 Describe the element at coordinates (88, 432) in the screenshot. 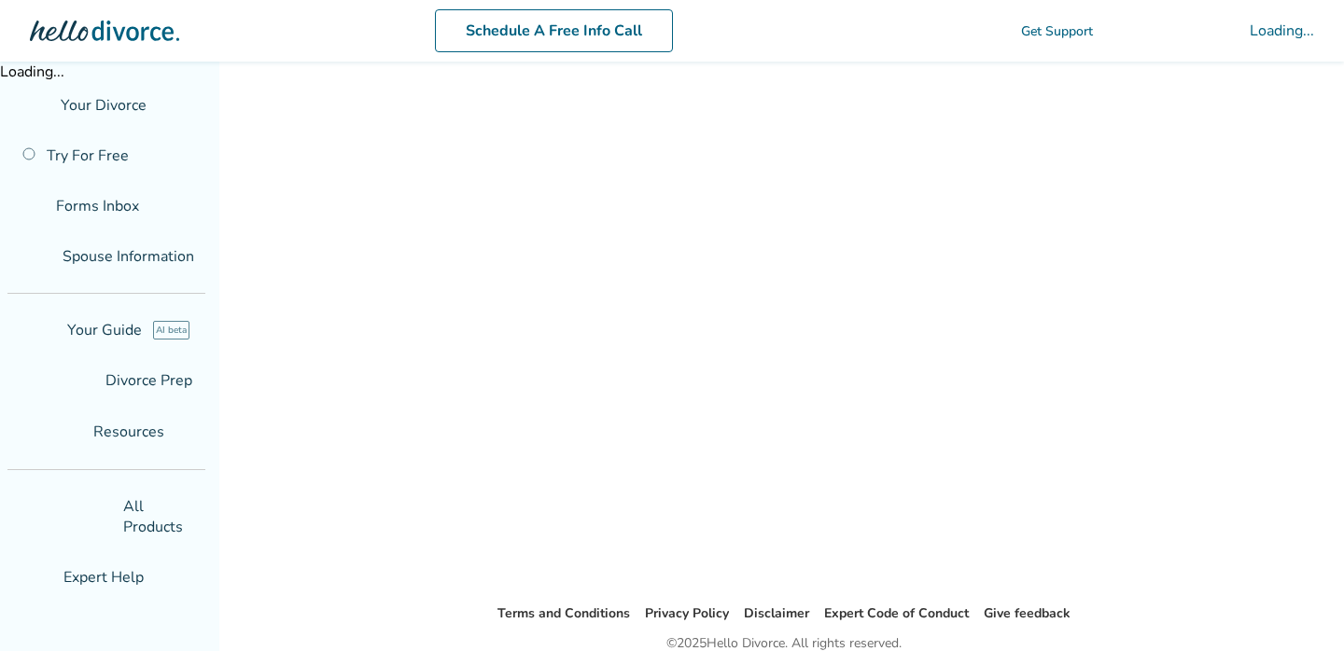

I see `span: Resources` at that location.